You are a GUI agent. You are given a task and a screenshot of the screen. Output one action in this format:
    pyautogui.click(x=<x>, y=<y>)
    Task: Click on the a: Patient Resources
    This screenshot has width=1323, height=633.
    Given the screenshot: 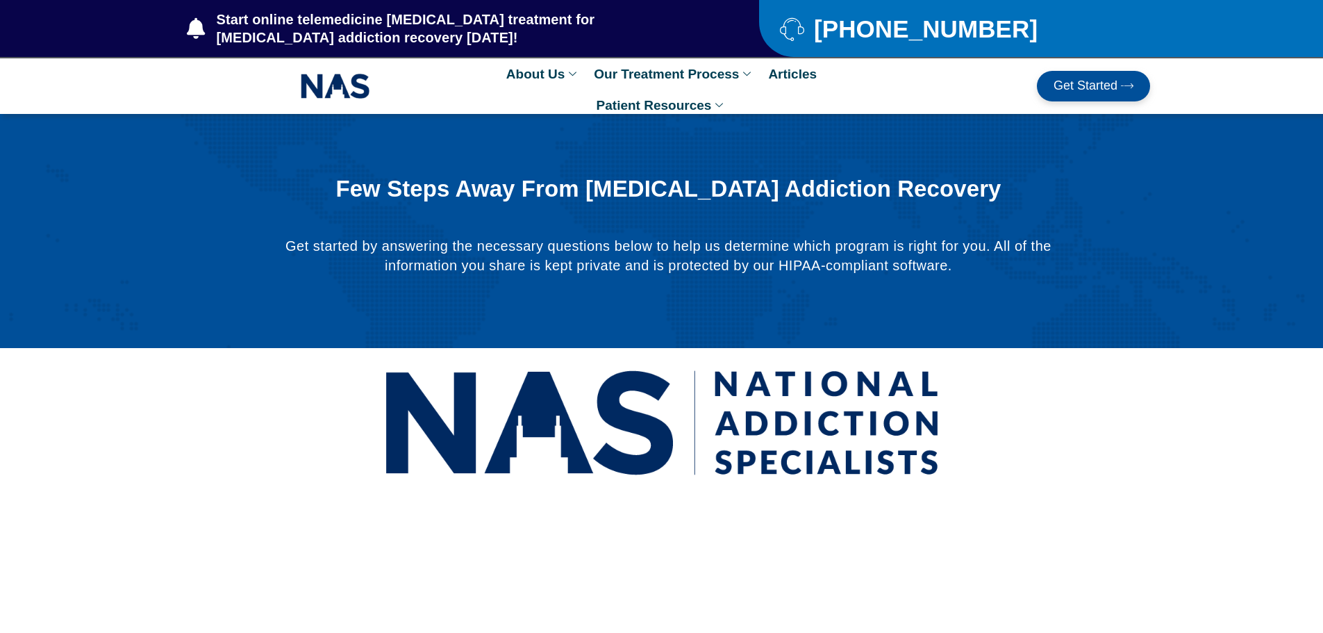 What is the action you would take?
    pyautogui.click(x=662, y=105)
    